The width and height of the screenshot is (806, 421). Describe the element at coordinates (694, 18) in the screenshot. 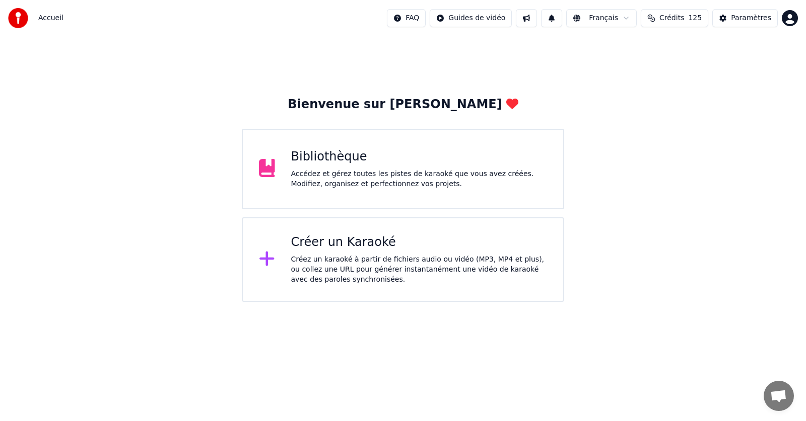

I see `span: 125` at that location.